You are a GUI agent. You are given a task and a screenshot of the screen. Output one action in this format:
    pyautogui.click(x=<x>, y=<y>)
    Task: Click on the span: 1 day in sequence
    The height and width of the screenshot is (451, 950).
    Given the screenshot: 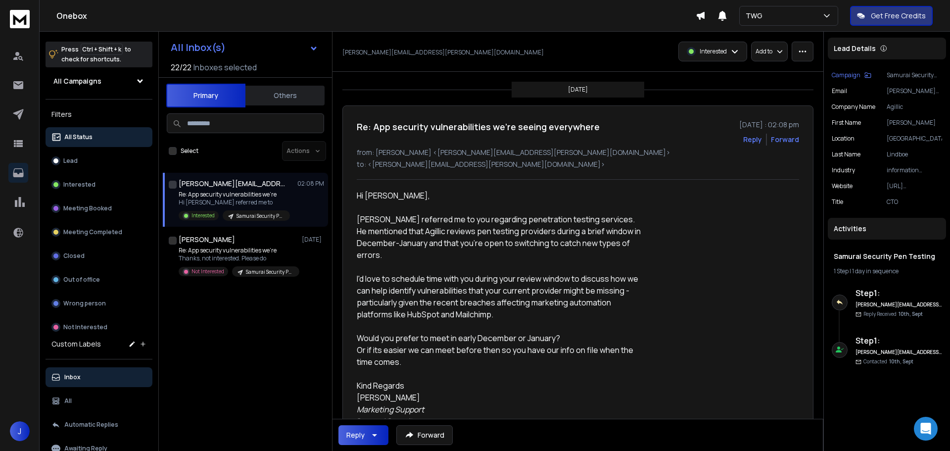 What is the action you would take?
    pyautogui.click(x=875, y=271)
    